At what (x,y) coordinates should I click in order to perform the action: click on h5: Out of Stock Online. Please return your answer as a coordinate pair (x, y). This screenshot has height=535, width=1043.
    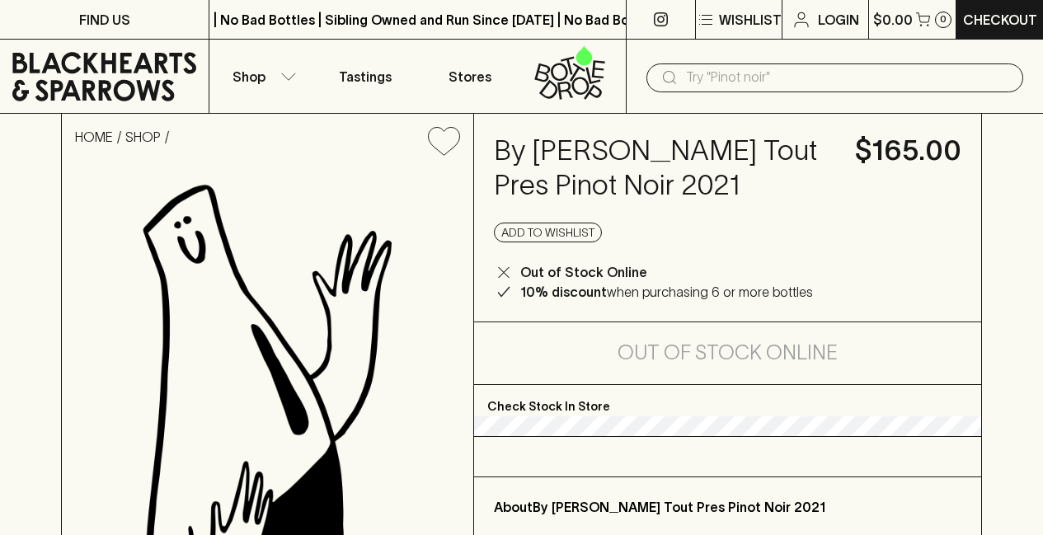
    Looking at the image, I should click on (727, 353).